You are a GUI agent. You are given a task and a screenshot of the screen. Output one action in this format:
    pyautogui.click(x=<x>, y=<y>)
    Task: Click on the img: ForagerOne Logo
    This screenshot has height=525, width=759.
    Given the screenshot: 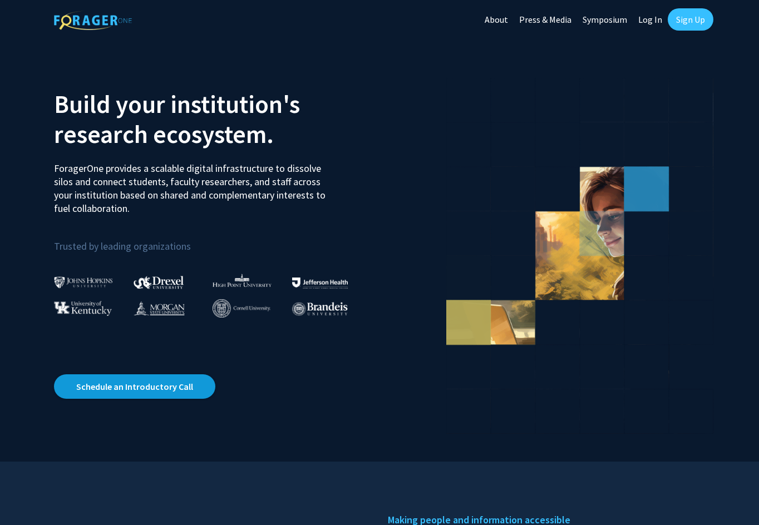 What is the action you would take?
    pyautogui.click(x=93, y=20)
    